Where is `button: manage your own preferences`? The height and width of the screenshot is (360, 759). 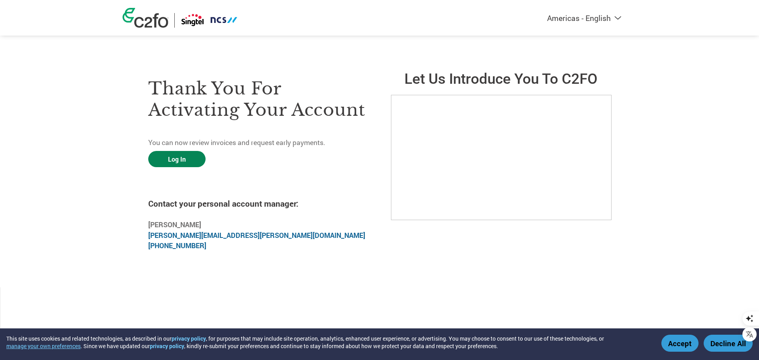
button: manage your own preferences is located at coordinates (43, 346).